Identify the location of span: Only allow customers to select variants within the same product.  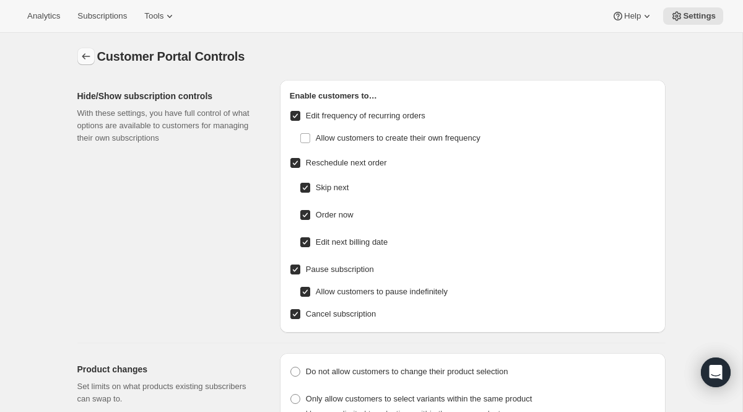
(419, 398).